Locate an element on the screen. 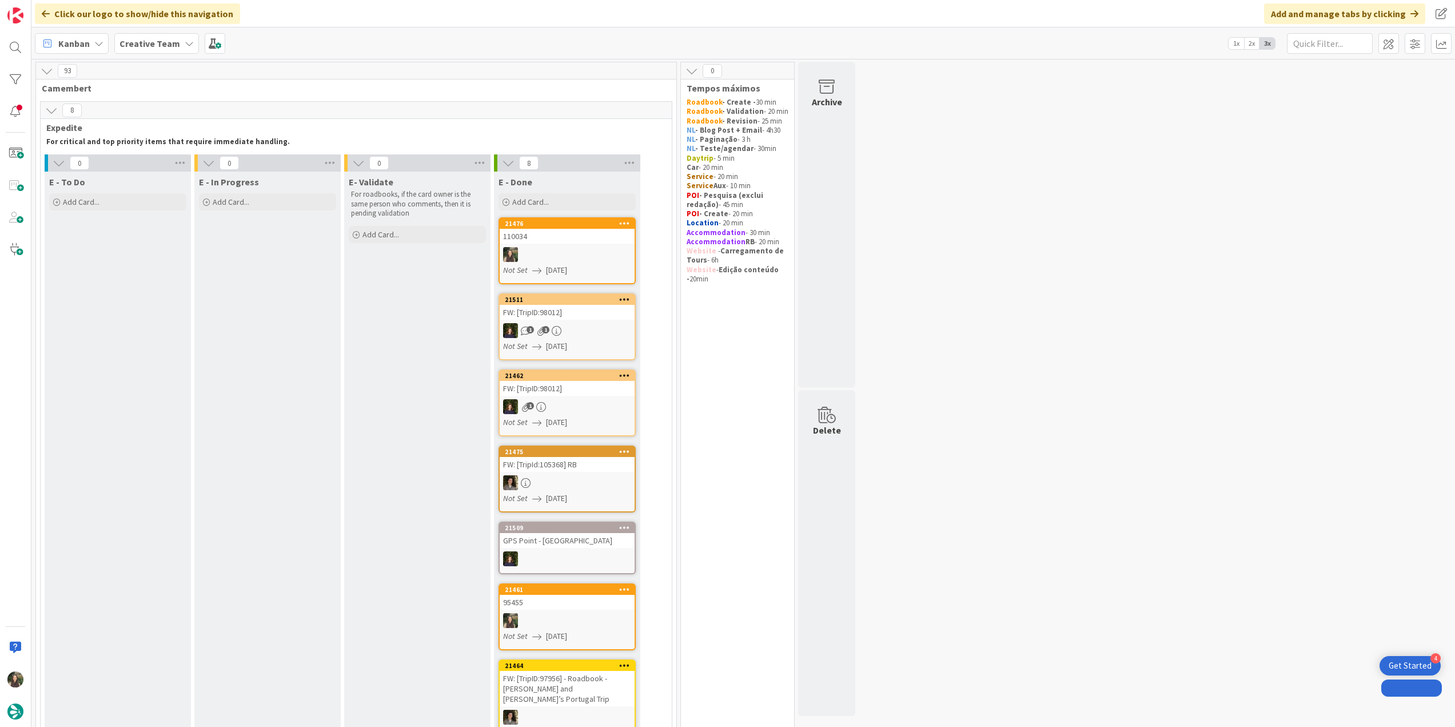 Image resolution: width=1455 pixels, height=727 pixels. p: 30 min is located at coordinates (738, 102).